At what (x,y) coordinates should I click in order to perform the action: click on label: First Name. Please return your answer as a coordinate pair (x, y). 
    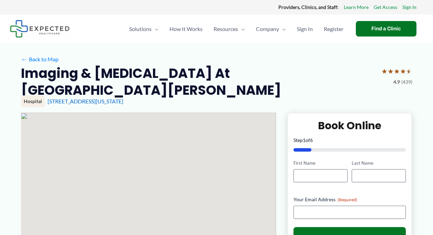
    Looking at the image, I should click on (321, 163).